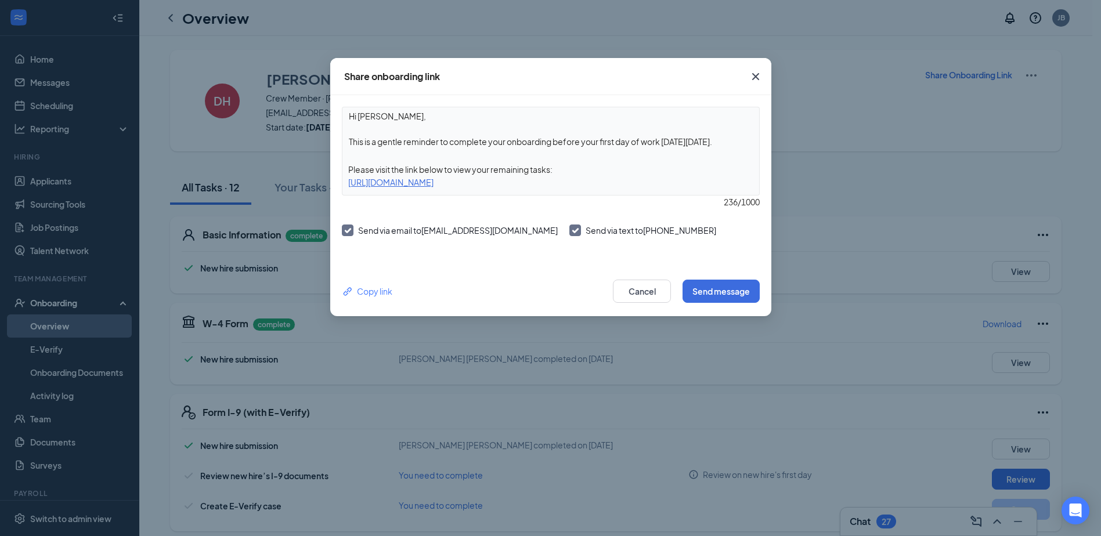 The width and height of the screenshot is (1101, 536). Describe the element at coordinates (551, 202) in the screenshot. I see `div: 236 / 1000` at that location.